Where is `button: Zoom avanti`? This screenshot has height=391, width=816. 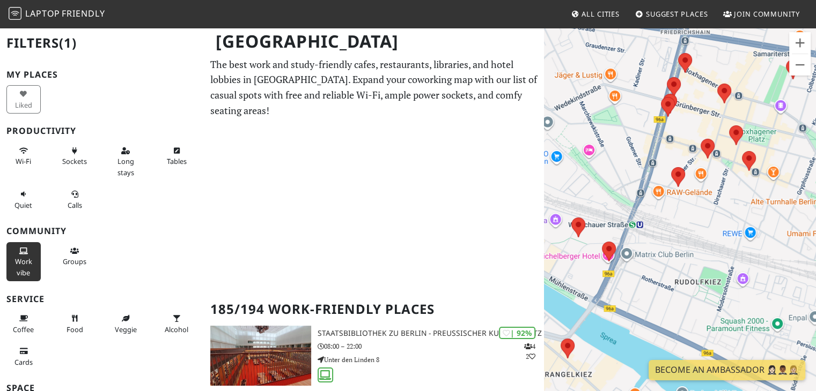
button: Zoom avanti is located at coordinates (800, 43).